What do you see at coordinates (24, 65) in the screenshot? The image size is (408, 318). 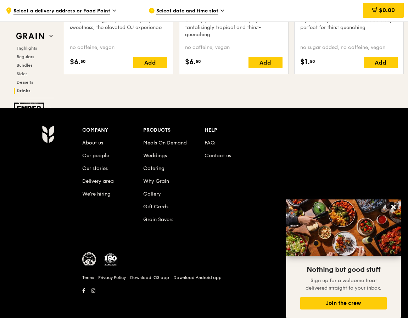 I see `span: Bundles` at bounding box center [24, 65].